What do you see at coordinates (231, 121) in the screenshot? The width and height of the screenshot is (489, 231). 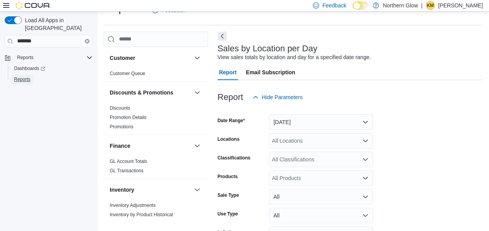 I see `label: Date Range` at bounding box center [231, 121].